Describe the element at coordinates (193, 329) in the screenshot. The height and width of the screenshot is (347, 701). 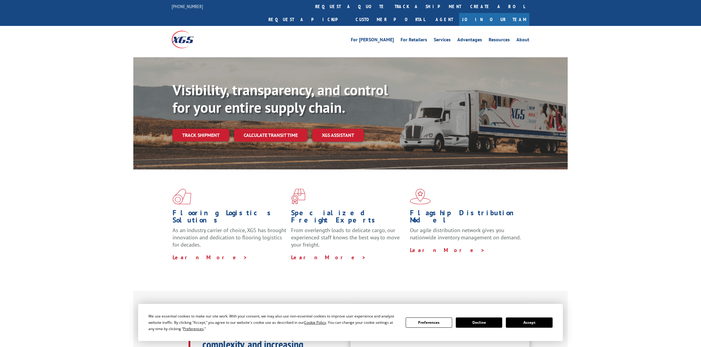
I see `span: Preferences` at that location.